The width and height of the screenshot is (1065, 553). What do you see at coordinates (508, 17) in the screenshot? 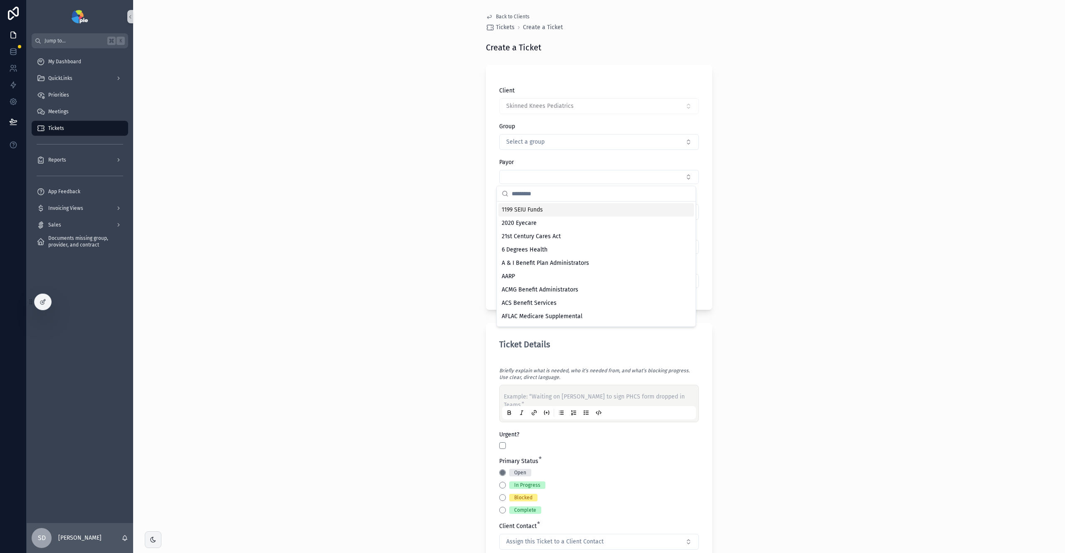
I see `a: Back to Clients` at bounding box center [508, 17].